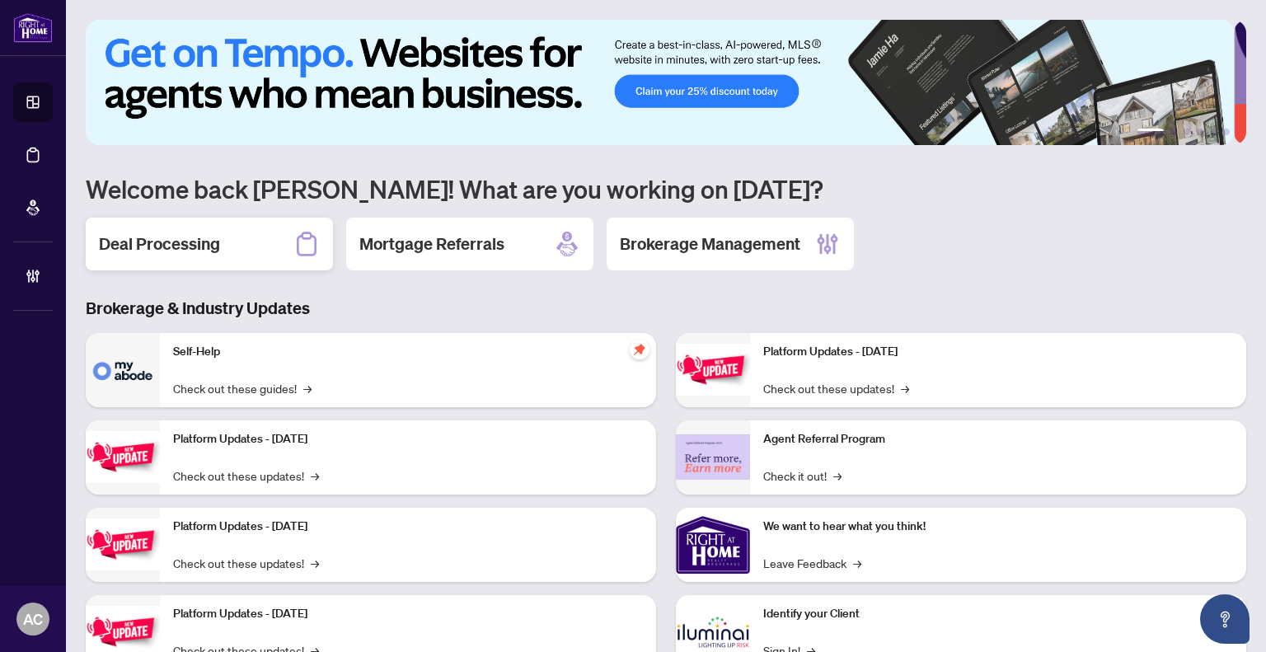 The image size is (1266, 652). I want to click on img: Platform Updates - July 21, 2025, so click(123, 544).